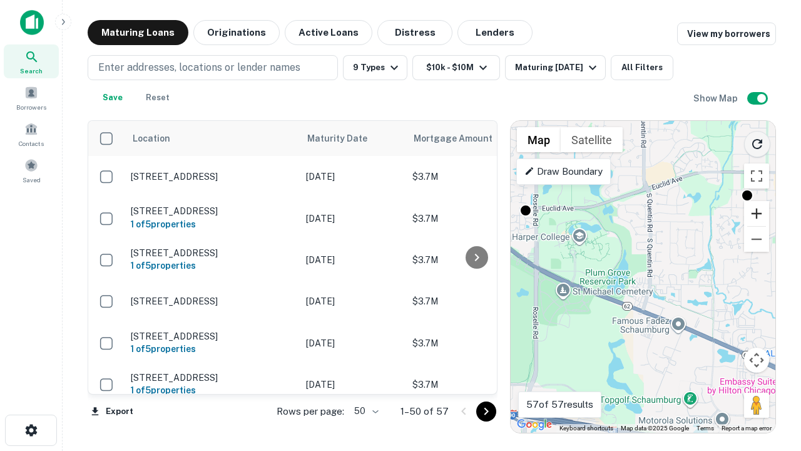  I want to click on th: Maturity Date, so click(353, 138).